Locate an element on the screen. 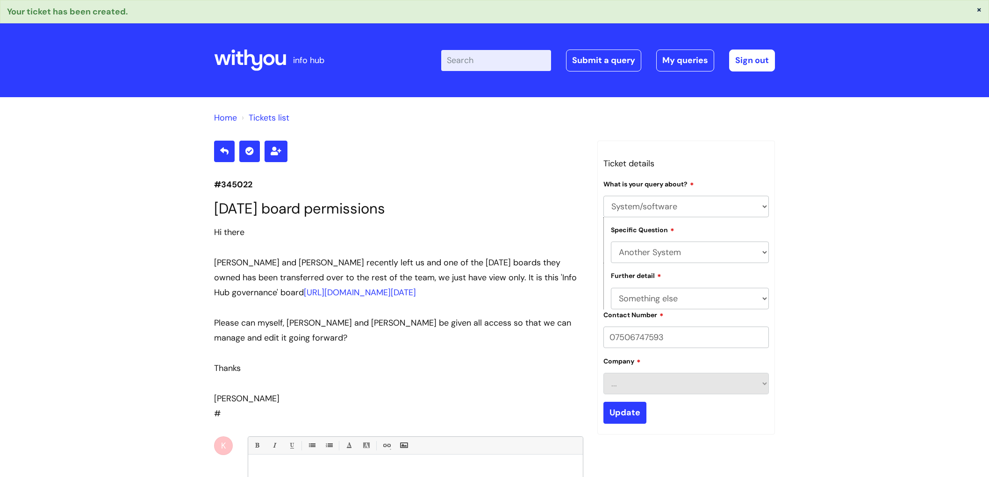  div: K is located at coordinates (223, 446).